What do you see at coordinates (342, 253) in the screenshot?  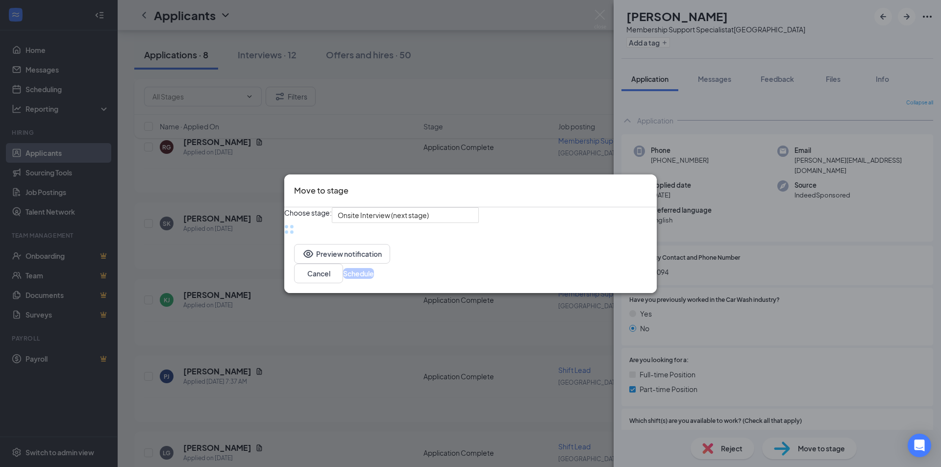 I see `button: EyePreview notification` at bounding box center [342, 253].